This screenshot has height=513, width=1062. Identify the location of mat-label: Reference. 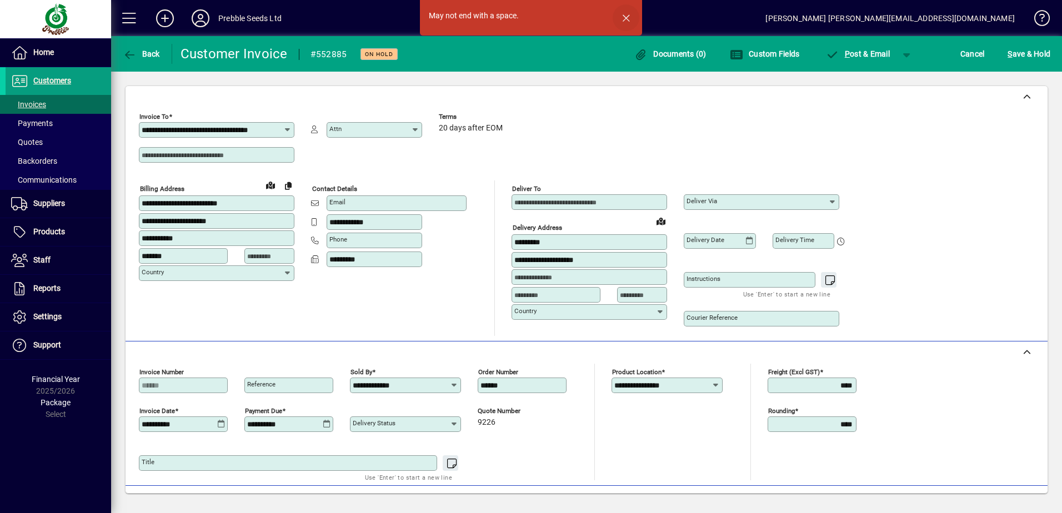
(261, 384).